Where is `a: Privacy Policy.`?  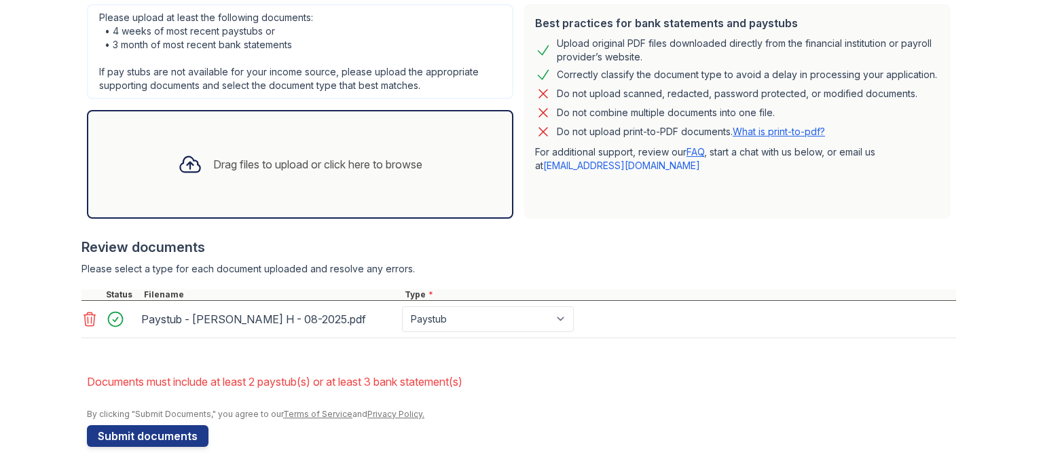
a: Privacy Policy. is located at coordinates (396, 413).